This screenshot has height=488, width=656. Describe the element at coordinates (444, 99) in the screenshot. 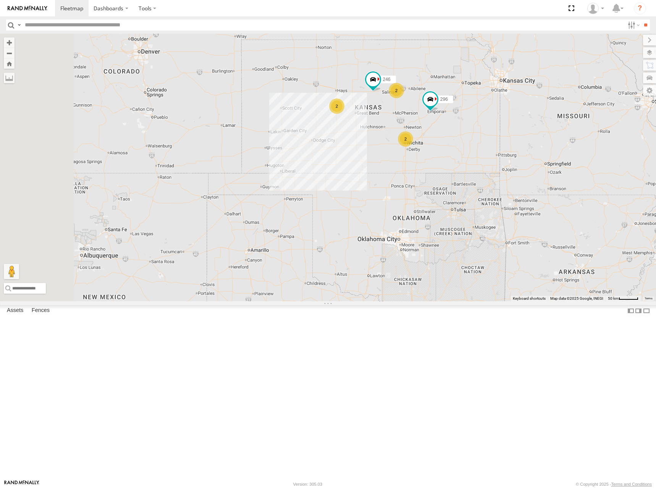

I see `span: 296` at that location.